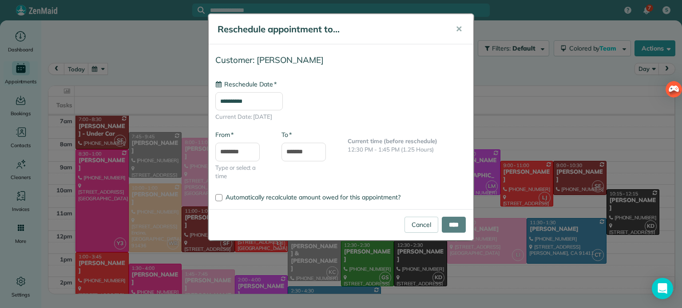 The height and width of the screenshot is (308, 682). What do you see at coordinates (224, 135) in the screenshot?
I see `label: From` at bounding box center [224, 135].